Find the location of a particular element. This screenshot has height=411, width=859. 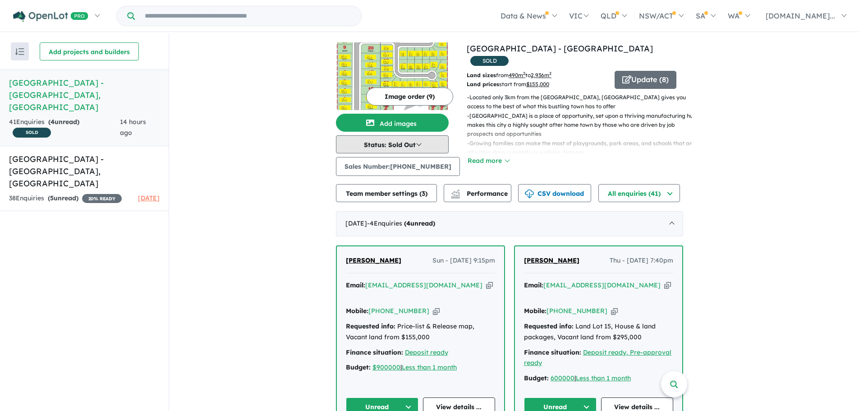

p: - Growing families can make the most of playgrounds, park areas, and schools that are all within ... is located at coordinates (583, 148).